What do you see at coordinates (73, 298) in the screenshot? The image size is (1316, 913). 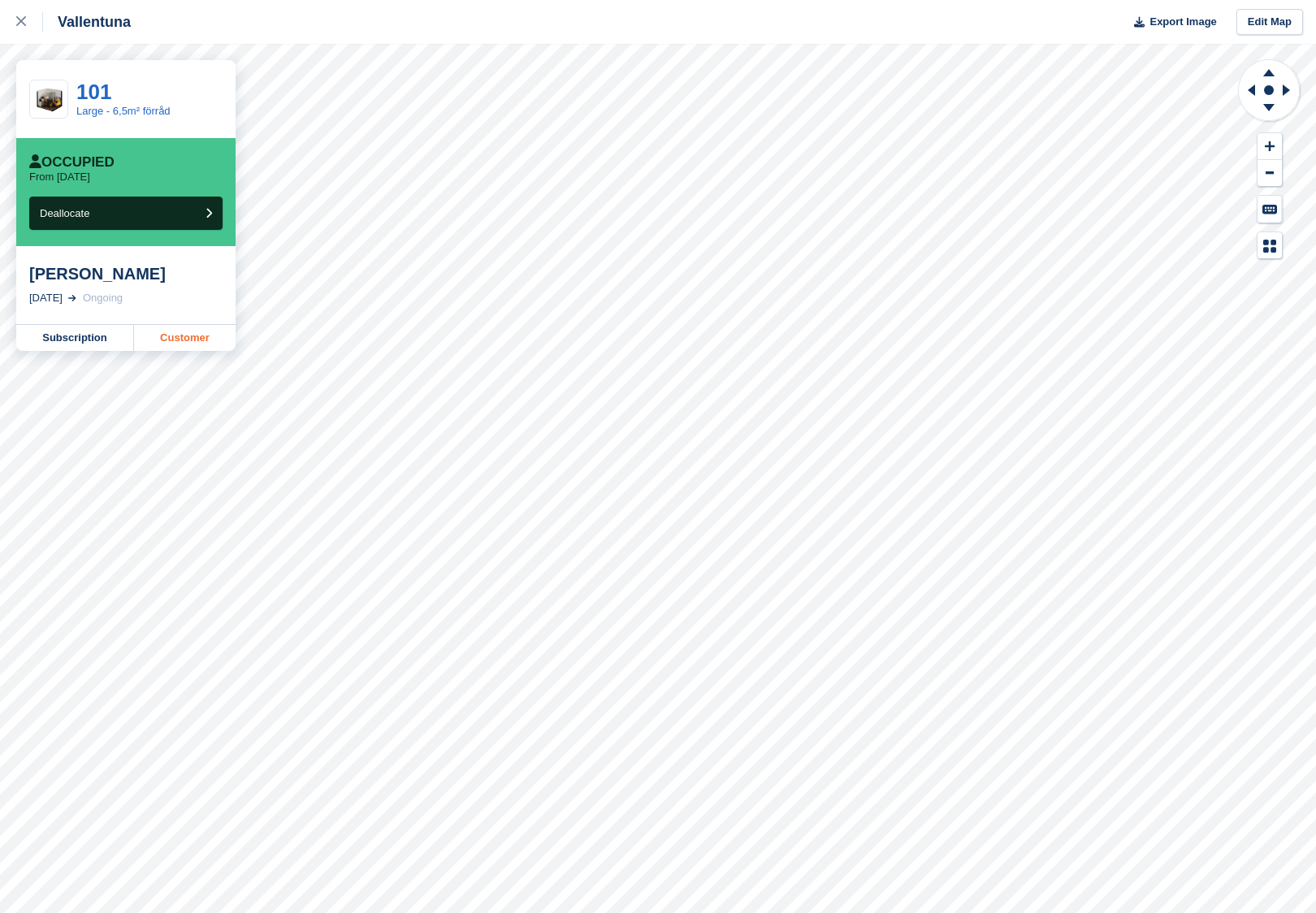 I see `img: arrow-right-light-icn-cde0832a797a2874e46488d9cf13f60e5c3a73dbe684e267c42b8395dfbc2abf.svg` at bounding box center [73, 298].